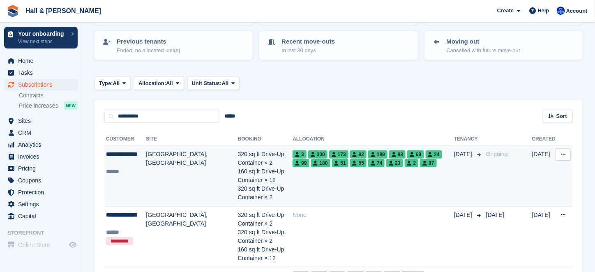 The width and height of the screenshot is (595, 272). Describe the element at coordinates (43, 156) in the screenshot. I see `span: Invoices` at that location.